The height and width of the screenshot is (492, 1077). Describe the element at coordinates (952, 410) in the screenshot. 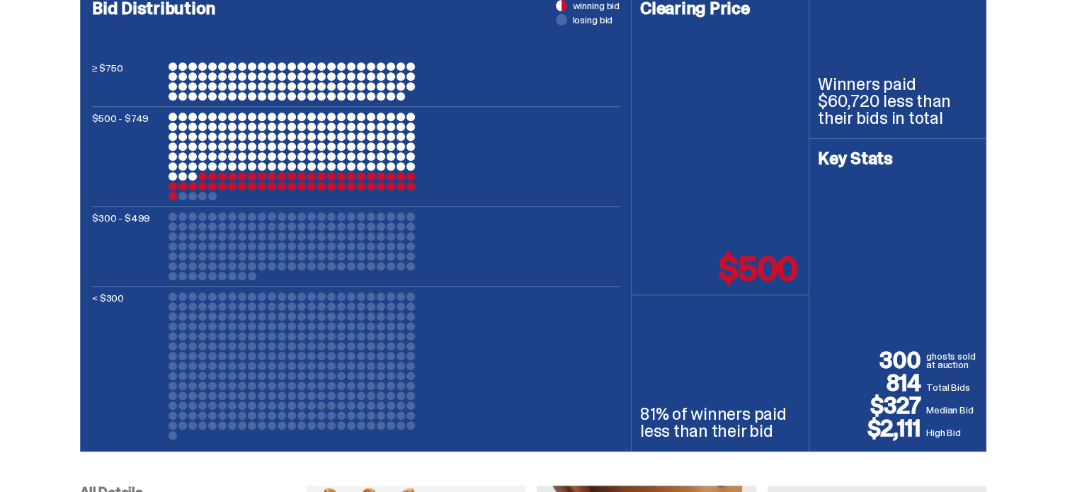

I see `p: Median Bid` at that location.